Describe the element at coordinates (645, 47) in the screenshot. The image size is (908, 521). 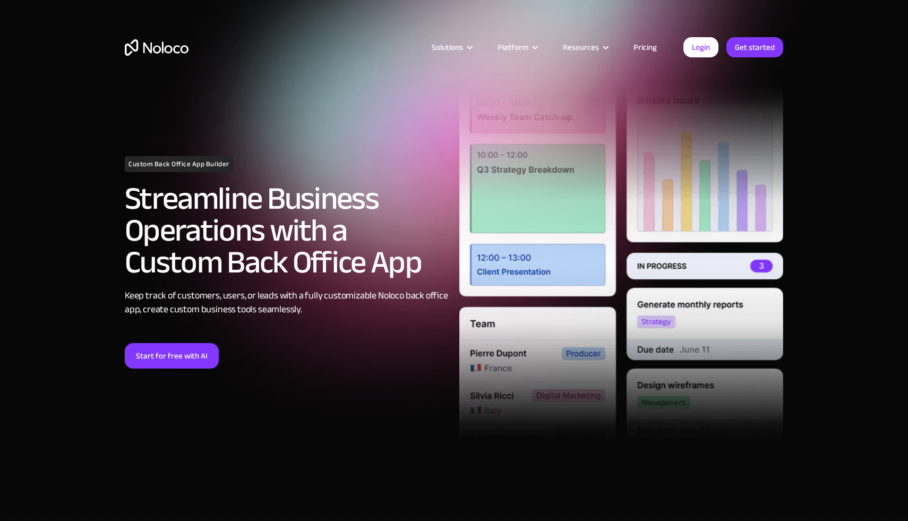
I see `a: Pricing` at that location.